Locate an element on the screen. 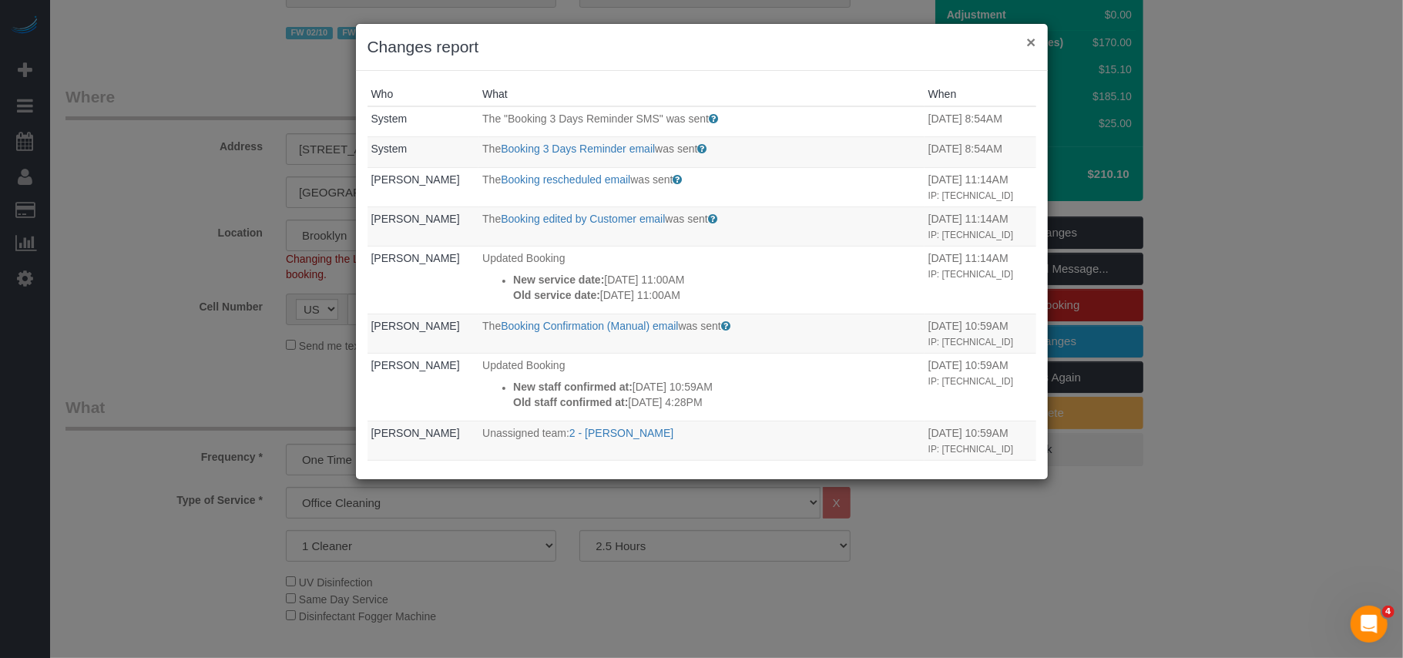  span: 4 is located at coordinates (1388, 612).